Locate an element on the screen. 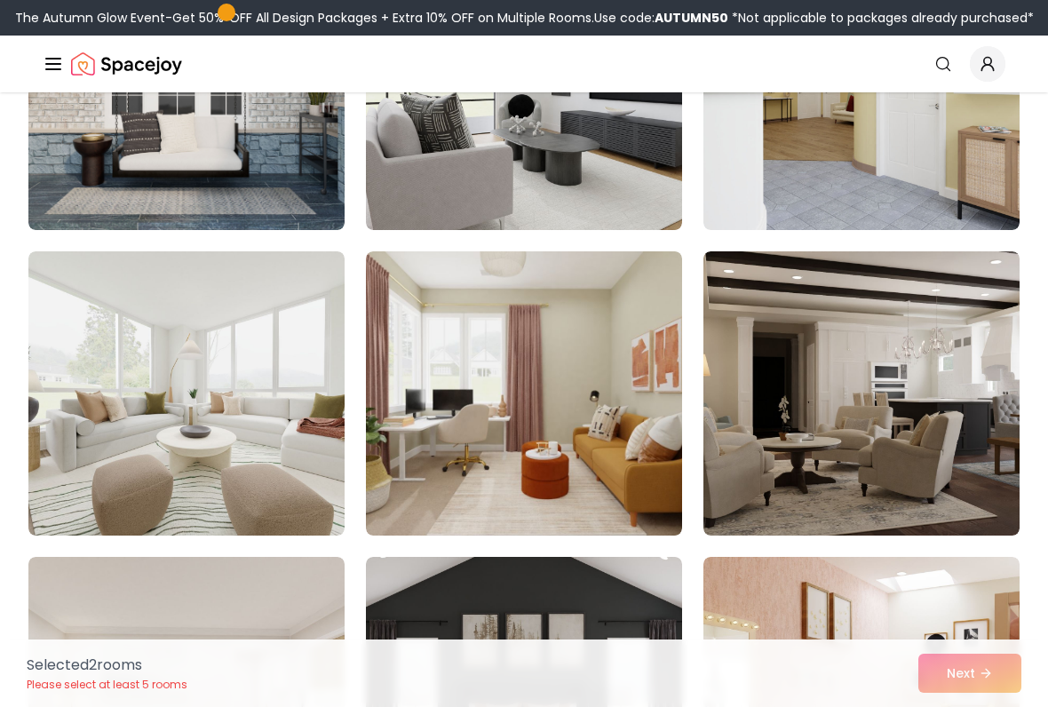 This screenshot has width=1048, height=707. p: Please select at least 5 rooms is located at coordinates (107, 685).